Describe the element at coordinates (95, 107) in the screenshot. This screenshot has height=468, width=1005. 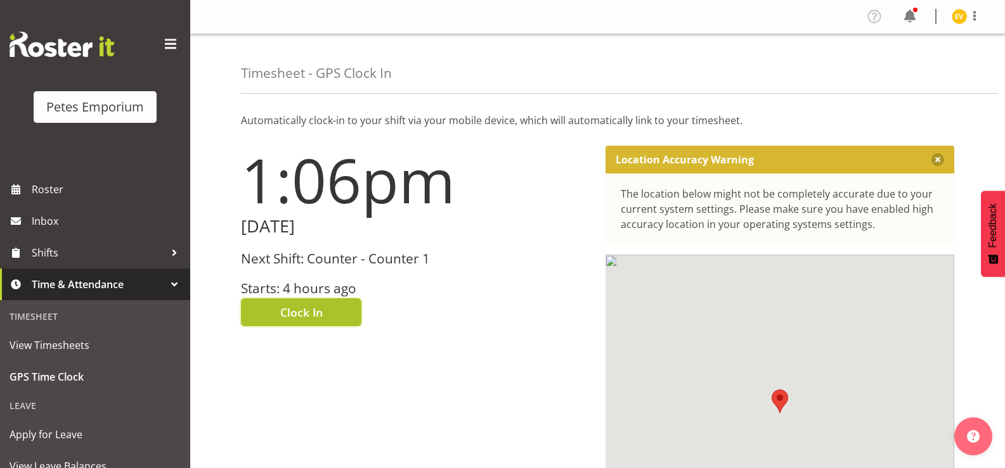
I see `div: Petes Emporium` at that location.